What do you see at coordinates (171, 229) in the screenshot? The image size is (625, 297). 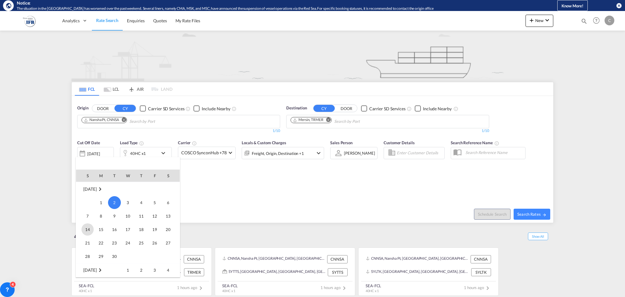 I see `td: Saturday September 20 2025` at bounding box center [171, 229].